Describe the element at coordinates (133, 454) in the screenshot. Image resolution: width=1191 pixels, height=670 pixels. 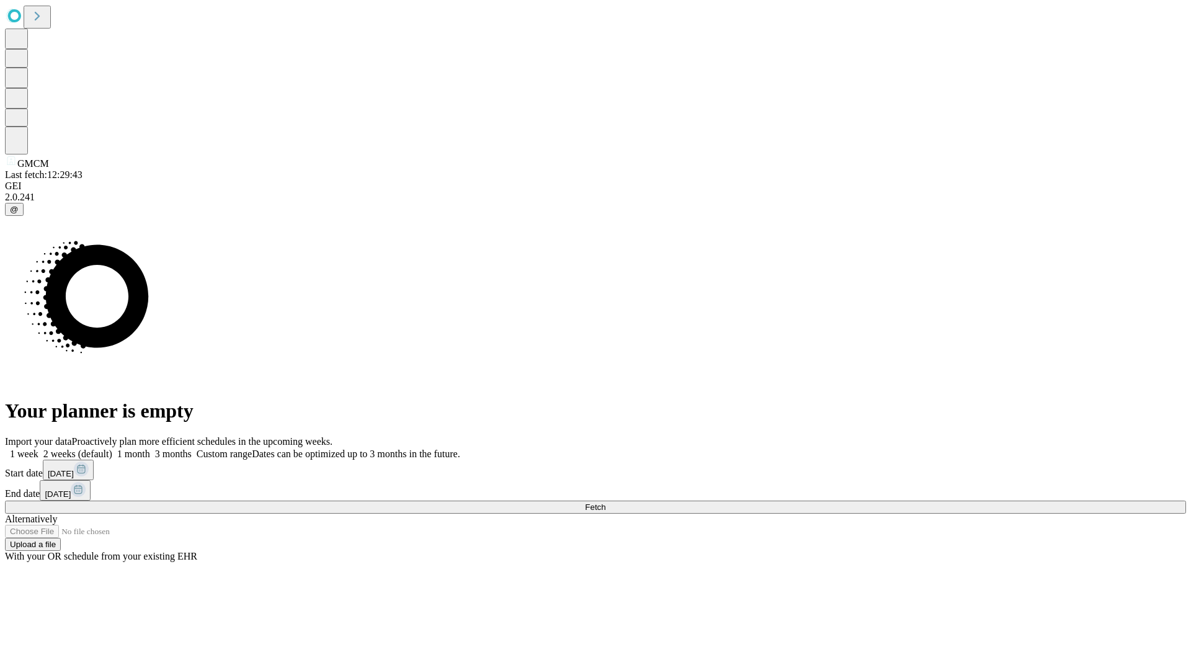
I see `span: 1 month` at that location.